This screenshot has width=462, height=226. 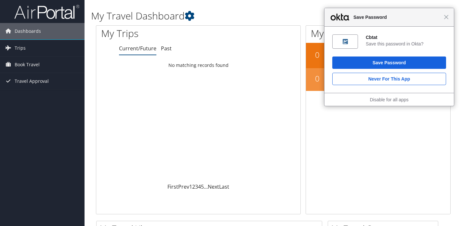 What do you see at coordinates (184, 187) in the screenshot?
I see `a: Prev` at bounding box center [184, 187].